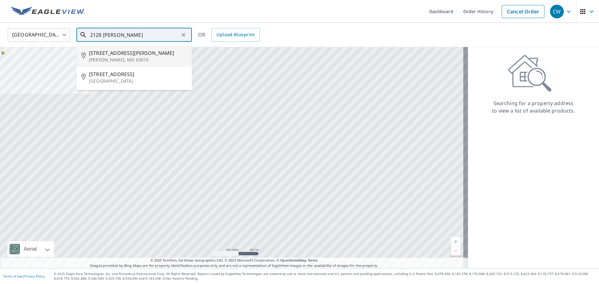  What do you see at coordinates (135, 35) in the screenshot?
I see `input: Search by address or latitude-longitude` at bounding box center [135, 35].